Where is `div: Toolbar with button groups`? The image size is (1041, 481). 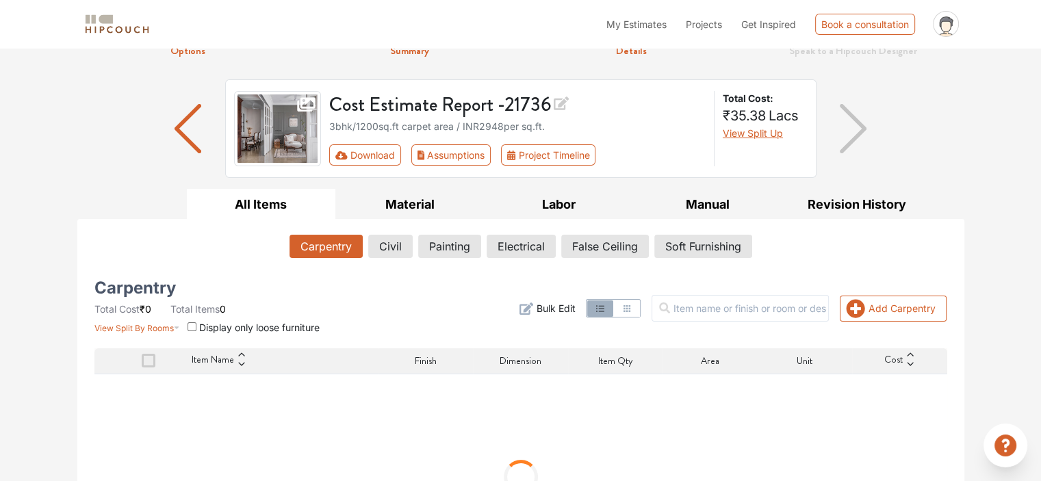
div: Toolbar with button groups is located at coordinates (517, 155).